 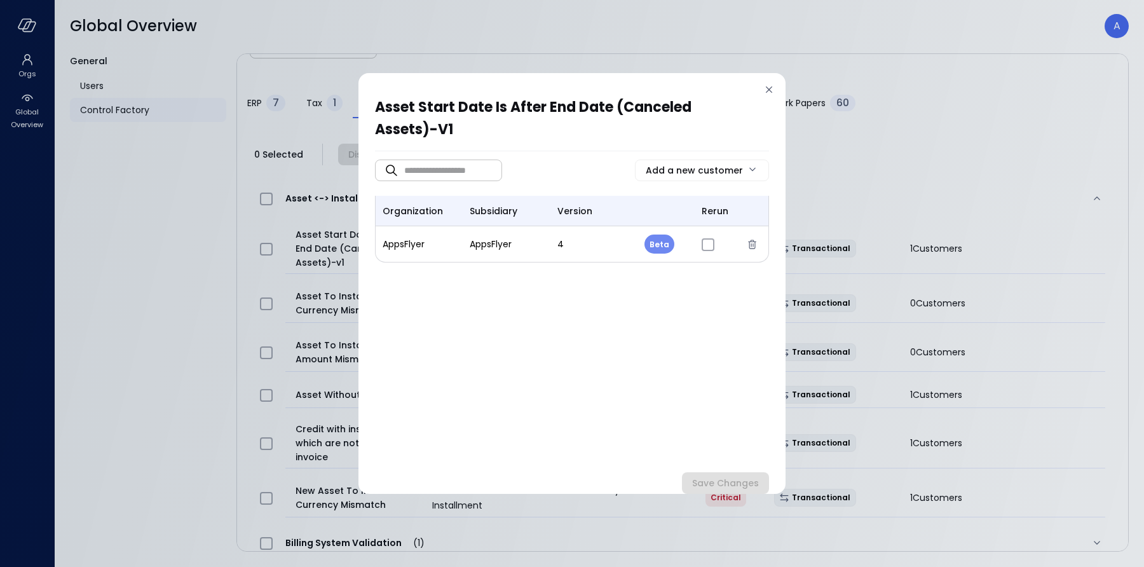 What do you see at coordinates (412, 211) in the screenshot?
I see `span: organization` at bounding box center [412, 211].